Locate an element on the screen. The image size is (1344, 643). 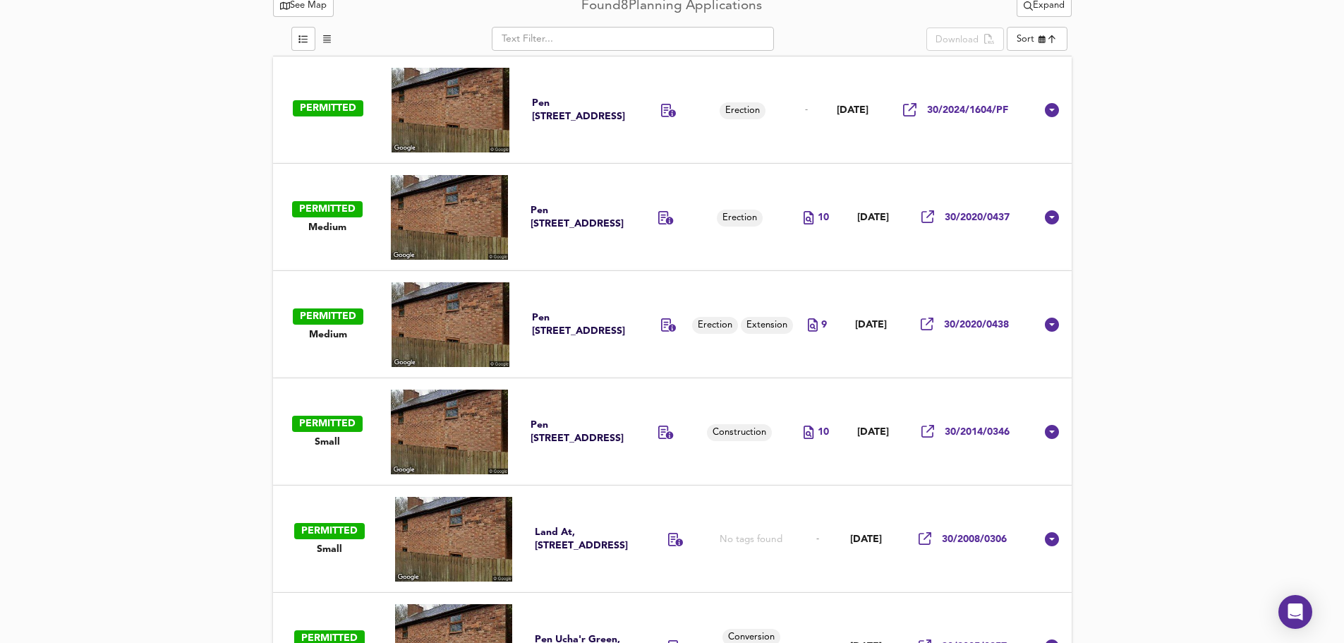
div: split button is located at coordinates (965, 40).